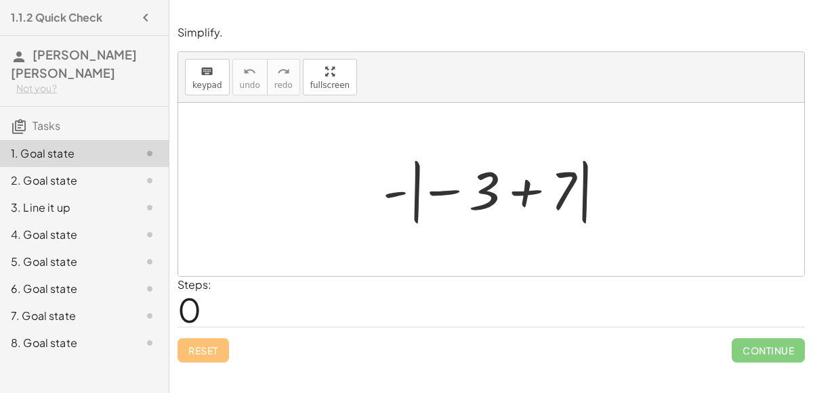  Describe the element at coordinates (283, 85) in the screenshot. I see `span: redo` at that location.